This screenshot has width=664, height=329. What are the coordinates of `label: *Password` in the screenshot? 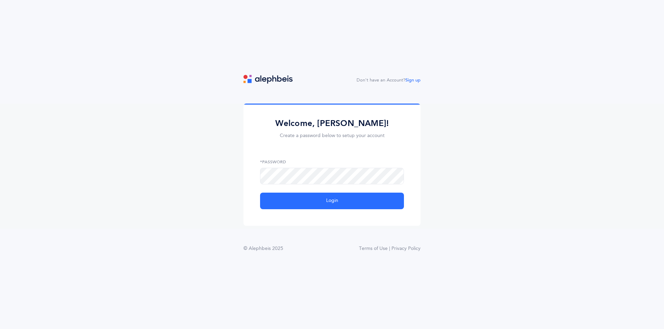 It's located at (332, 162).